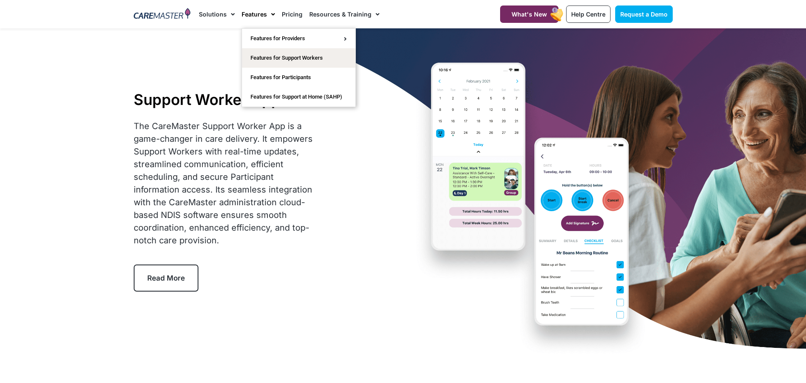  I want to click on a: Help Centre, so click(588, 14).